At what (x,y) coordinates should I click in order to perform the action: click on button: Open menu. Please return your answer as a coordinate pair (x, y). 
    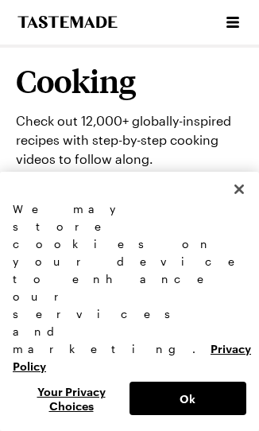
    Looking at the image, I should click on (233, 22).